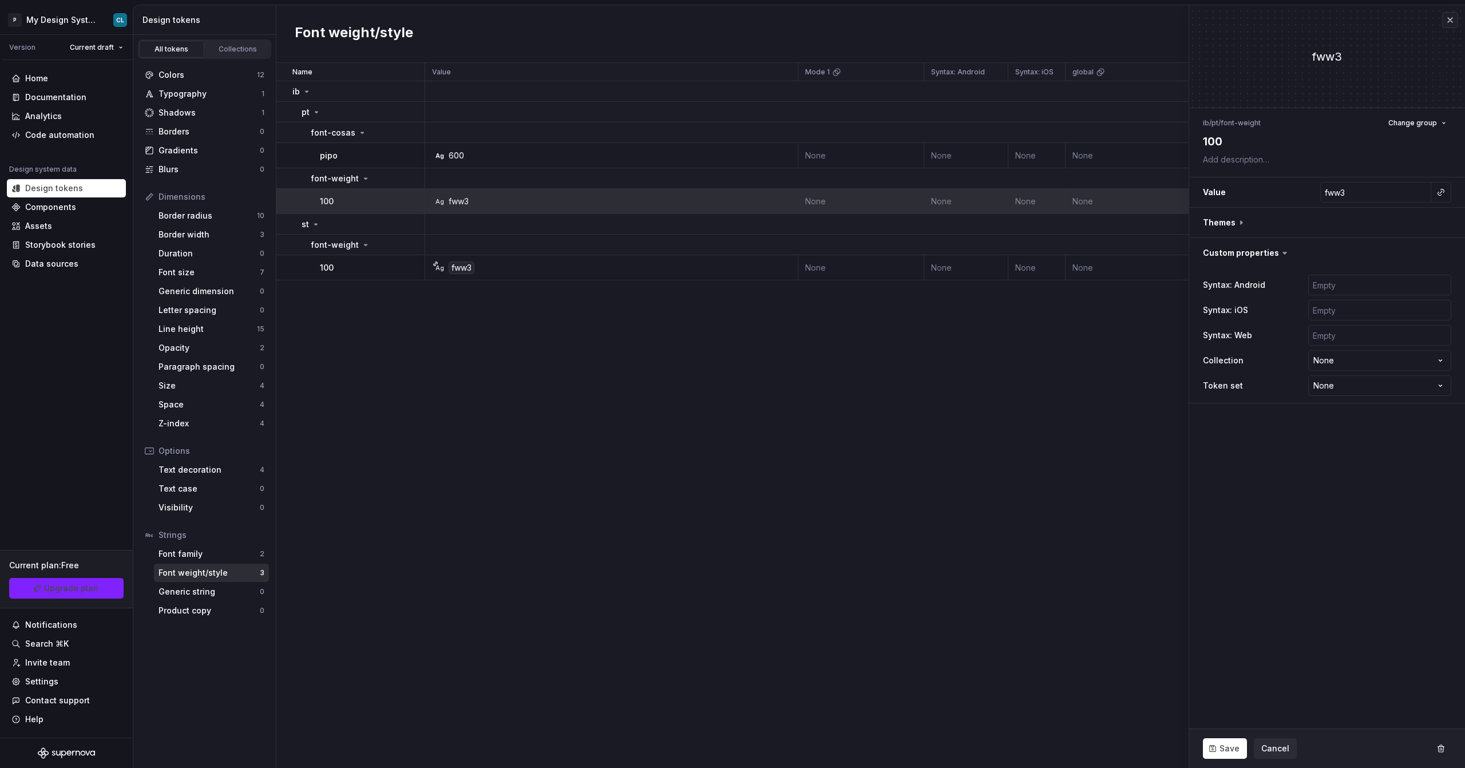  What do you see at coordinates (211, 272) in the screenshot?
I see `a: Font size7` at bounding box center [211, 272].